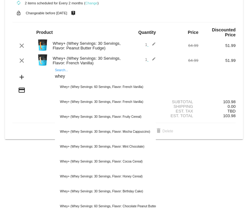  I want to click on div: 103.98, so click(217, 102).